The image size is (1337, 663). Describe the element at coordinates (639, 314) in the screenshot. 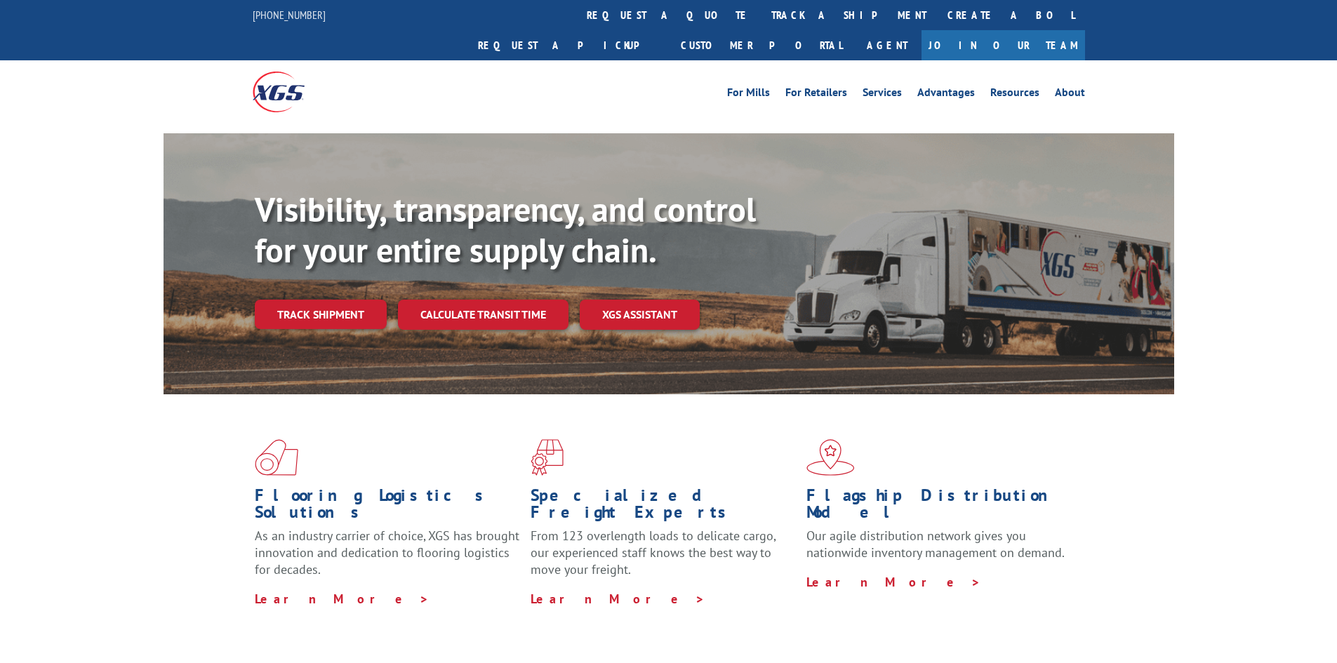

I see `a: XGS ASSISTANT` at that location.